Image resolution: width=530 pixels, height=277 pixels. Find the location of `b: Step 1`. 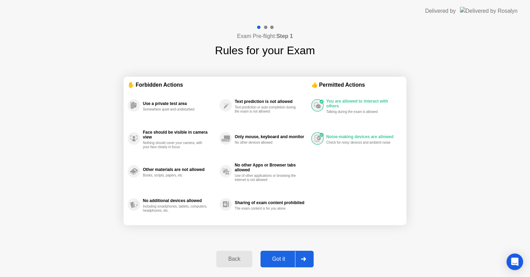

b: Step 1 is located at coordinates (285, 36).